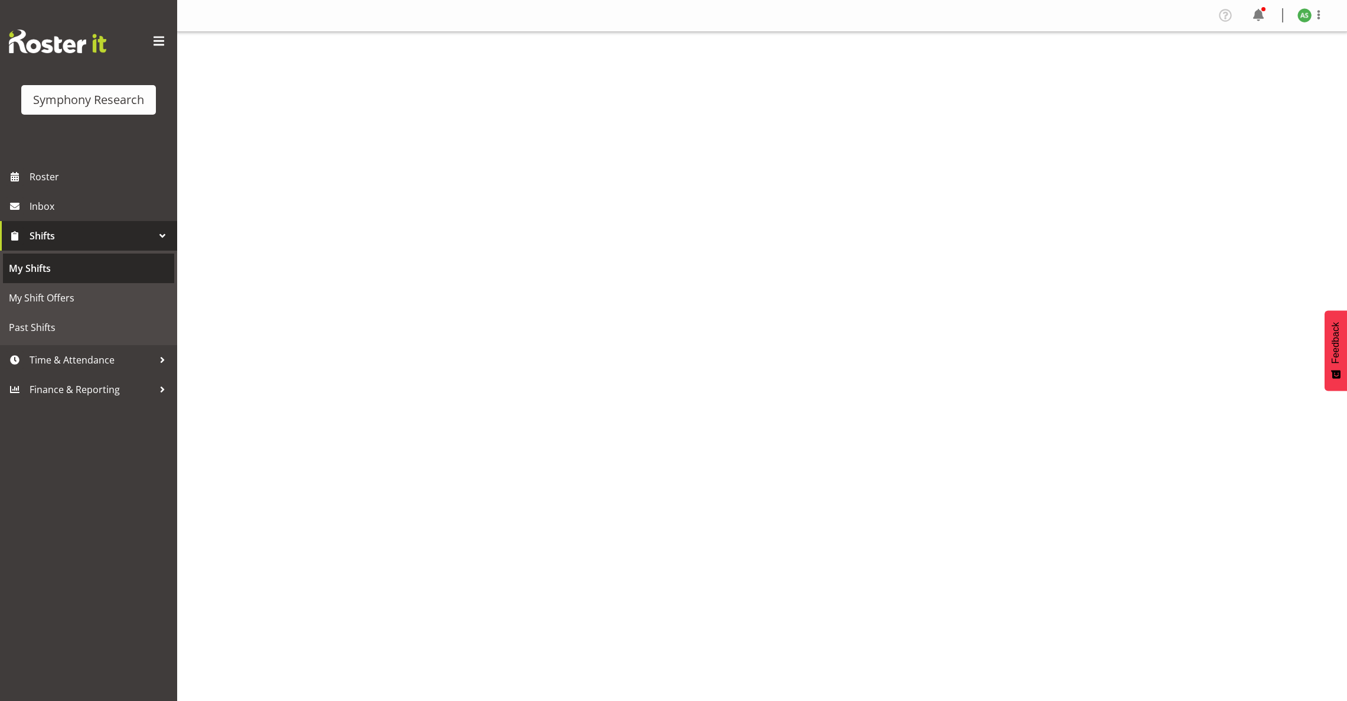  What do you see at coordinates (92, 360) in the screenshot?
I see `span: Time & Attendance` at bounding box center [92, 360].